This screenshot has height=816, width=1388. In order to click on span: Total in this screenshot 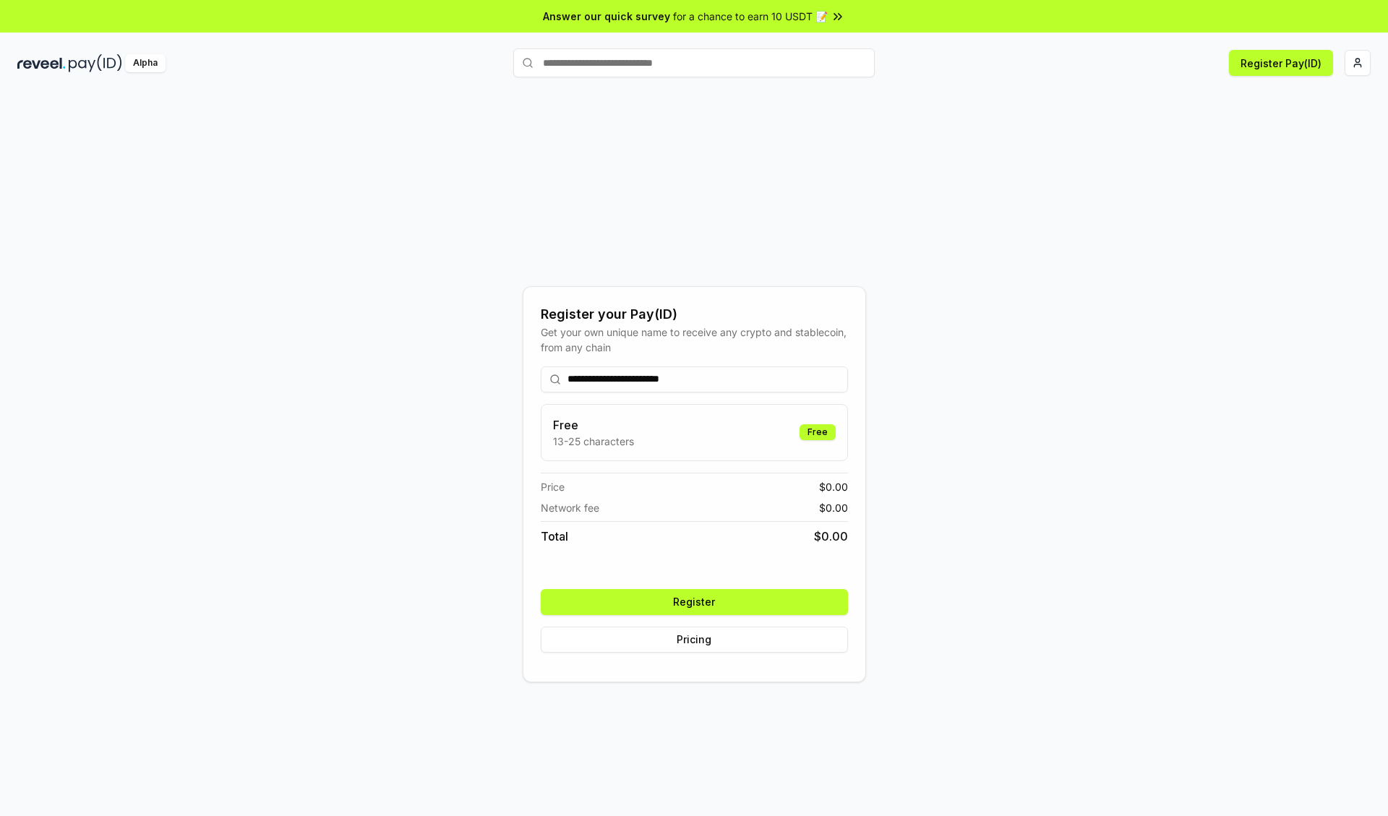, I will do `click(555, 537)`.